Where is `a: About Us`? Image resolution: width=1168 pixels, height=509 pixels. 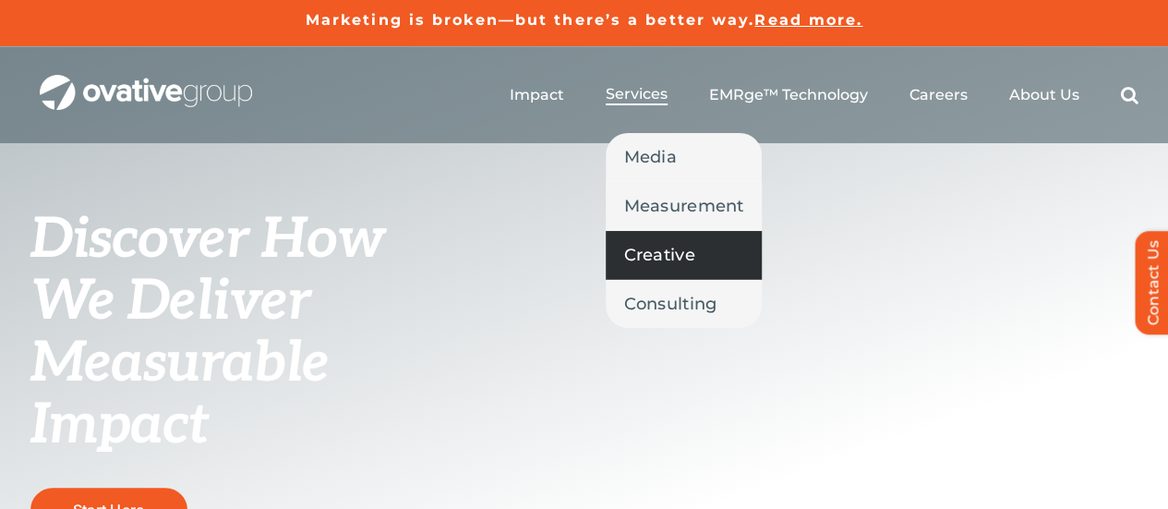 a: About Us is located at coordinates (1044, 95).